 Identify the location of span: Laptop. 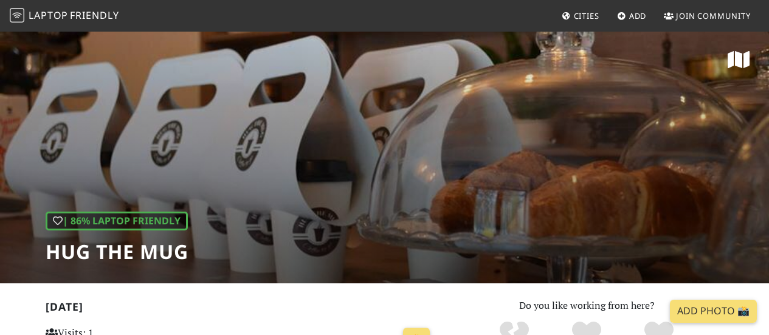
(48, 15).